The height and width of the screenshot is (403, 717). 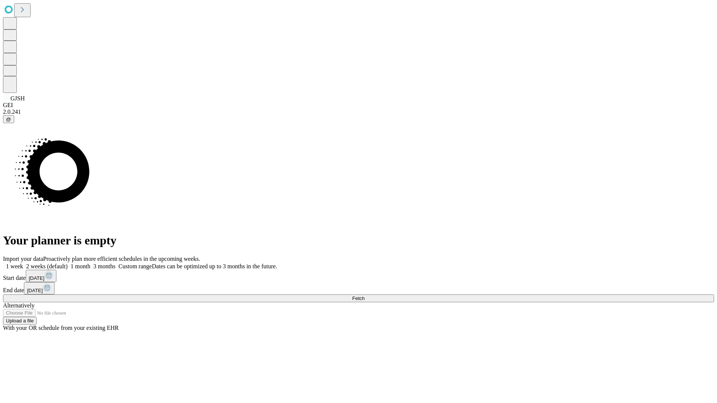 I want to click on span: 1 week, so click(x=15, y=266).